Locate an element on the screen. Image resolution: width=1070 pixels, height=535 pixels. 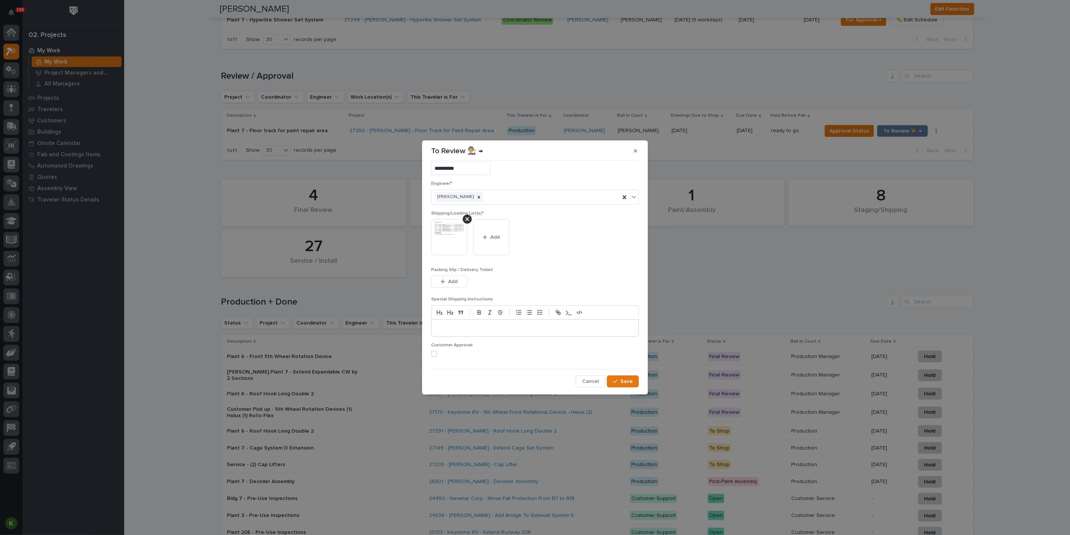
span: Customer Approval is located at coordinates (452, 345).